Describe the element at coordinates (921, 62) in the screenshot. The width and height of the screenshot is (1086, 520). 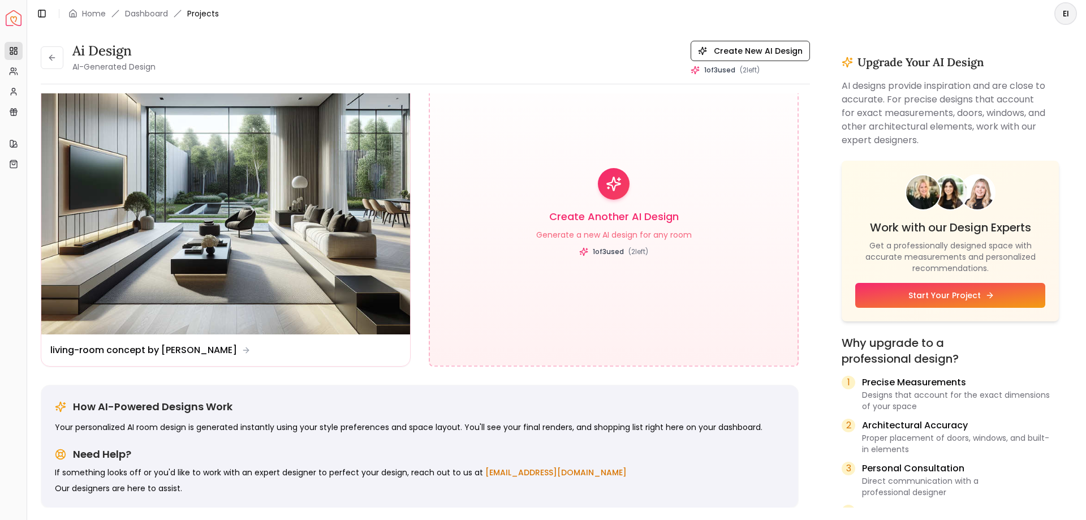
I see `h3: Upgrade Your AI Design` at that location.